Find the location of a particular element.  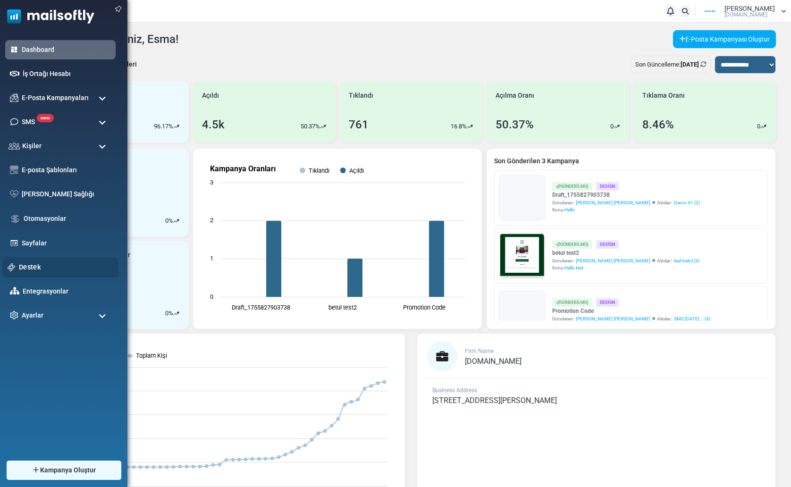

span: Tıklandı is located at coordinates (361, 95).